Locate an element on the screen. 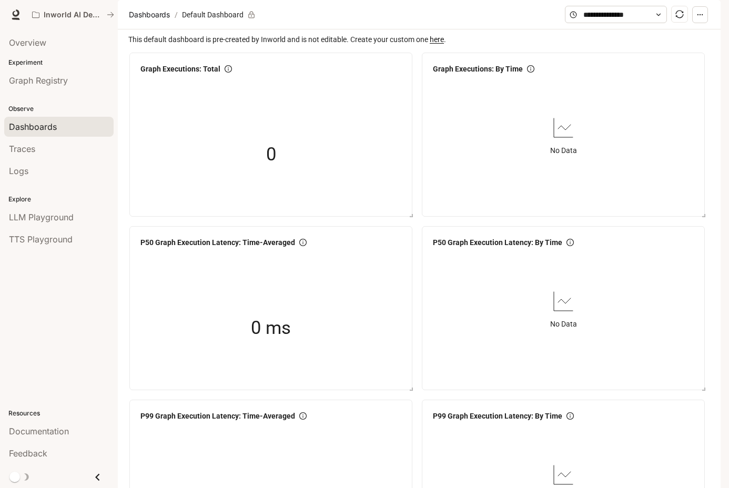 The width and height of the screenshot is (729, 488). span: Dashboards is located at coordinates (149, 15).